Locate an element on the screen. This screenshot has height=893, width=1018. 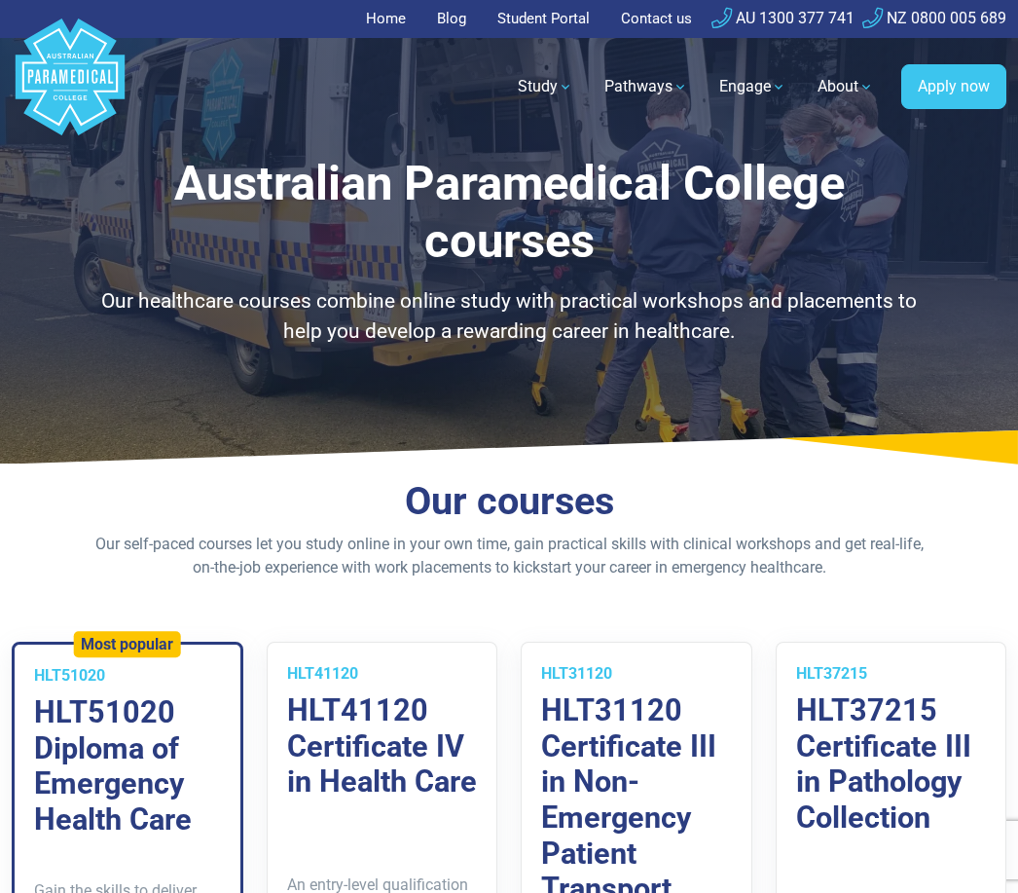
span: HLT51020 is located at coordinates (69, 675).